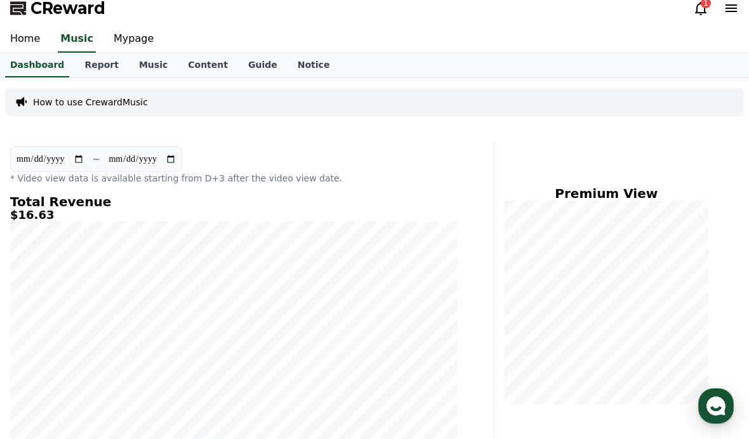 Image resolution: width=749 pixels, height=439 pixels. What do you see at coordinates (234, 202) in the screenshot?
I see `h4: Total Revenue` at bounding box center [234, 202].